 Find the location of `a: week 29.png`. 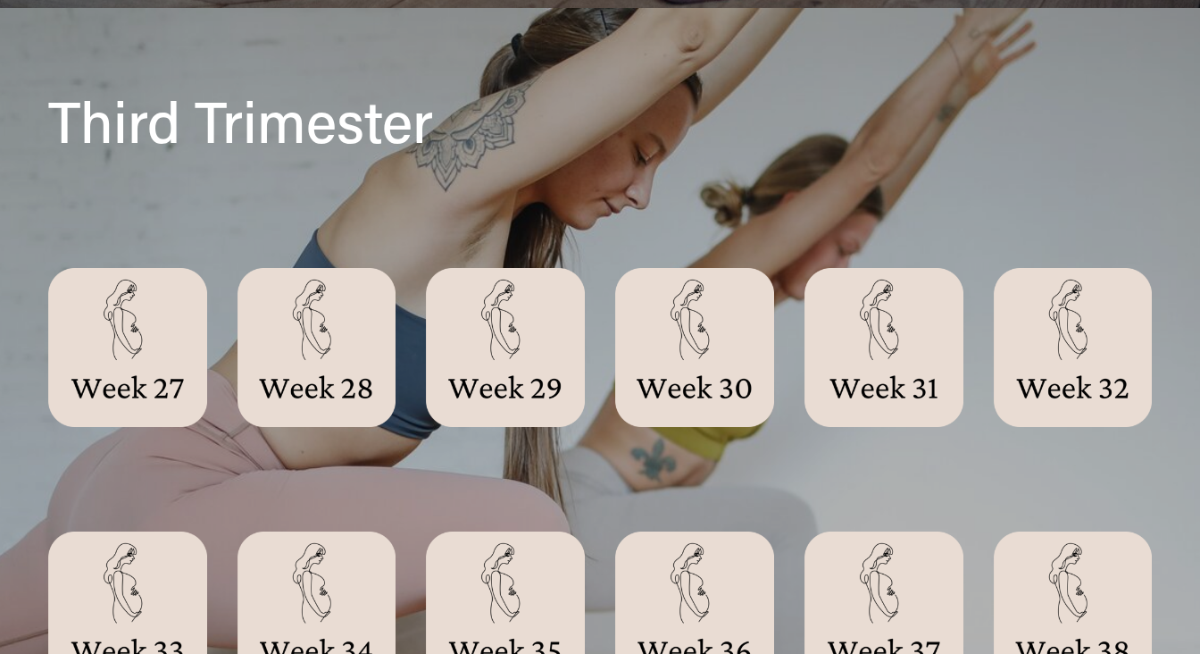

a: week 29.png is located at coordinates (505, 347).